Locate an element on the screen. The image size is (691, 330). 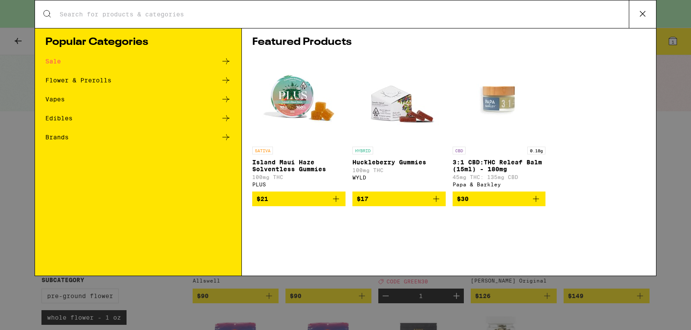
a: Open page for Island Maui Haze Solventless Gummies from PLUS is located at coordinates (299, 124).